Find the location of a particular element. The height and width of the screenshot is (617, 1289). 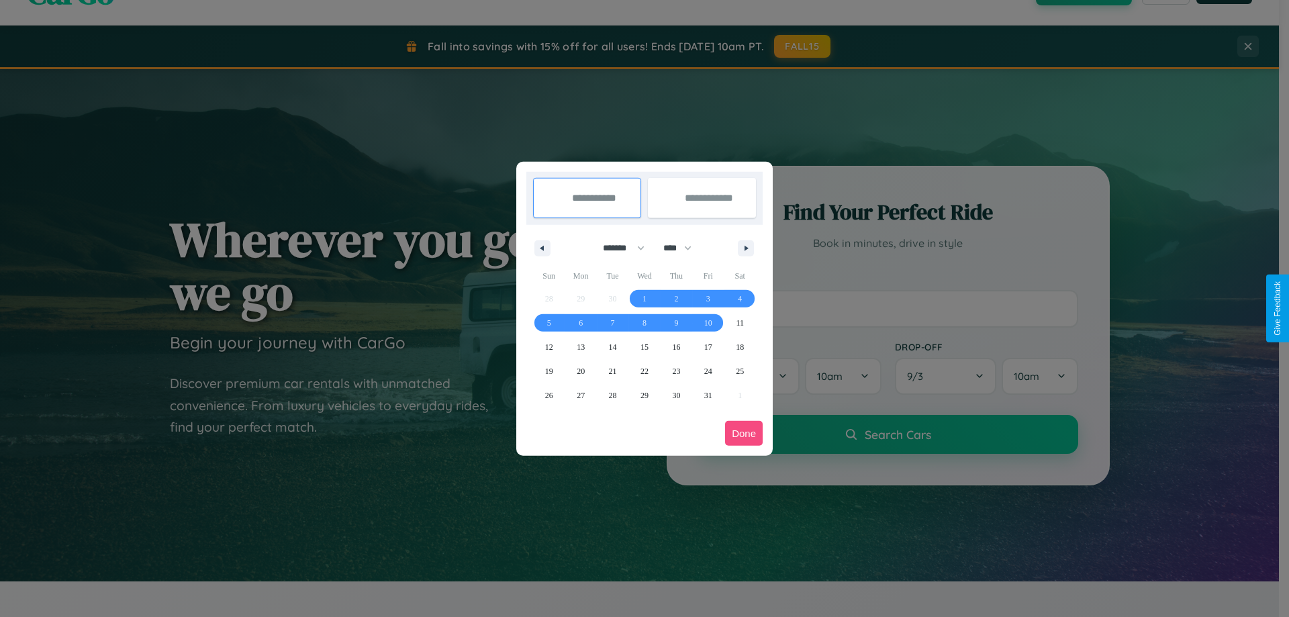

button: 19 is located at coordinates (549, 371).